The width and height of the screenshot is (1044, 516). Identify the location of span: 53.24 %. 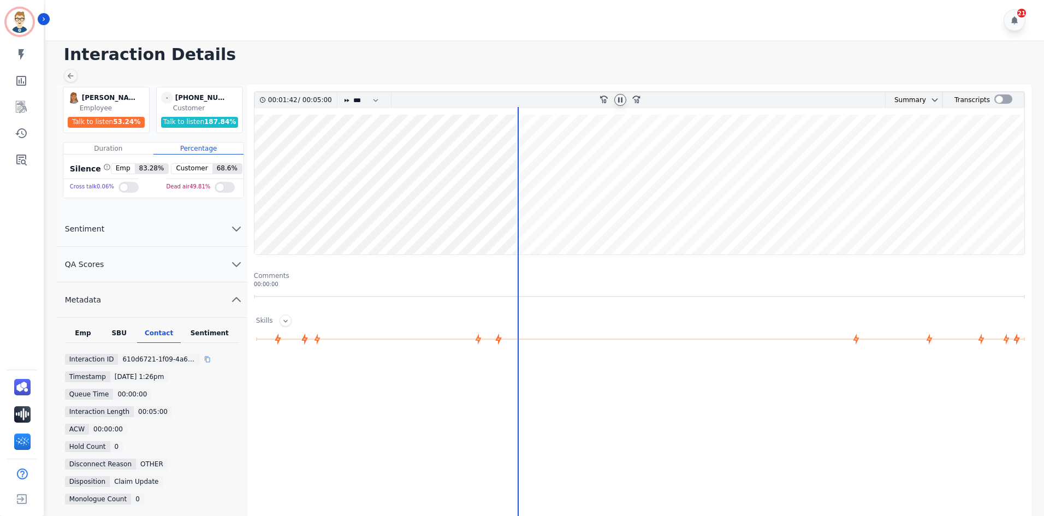
(127, 122).